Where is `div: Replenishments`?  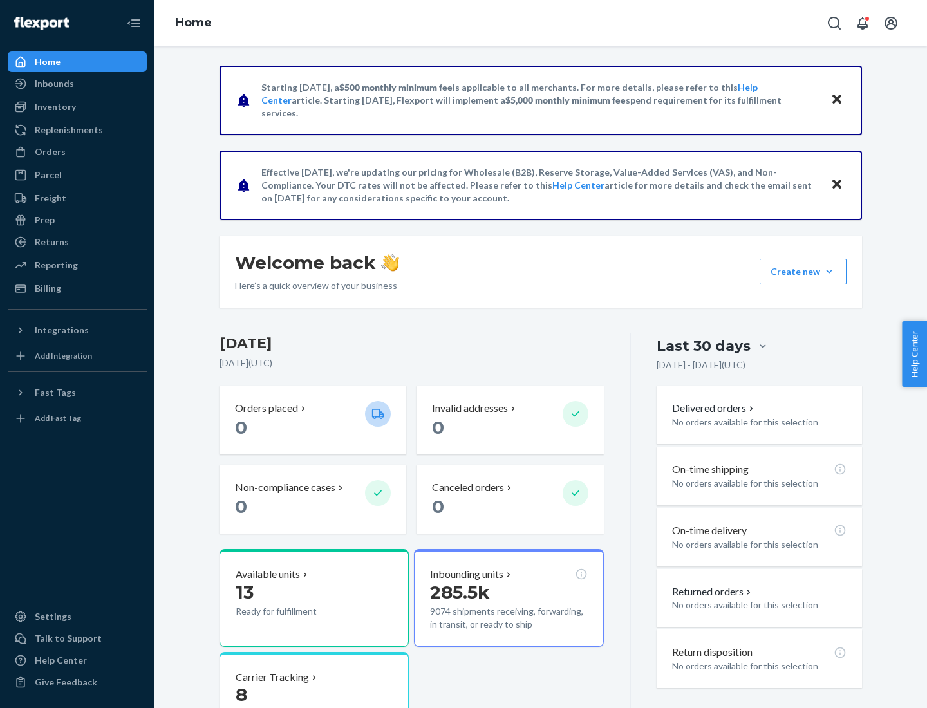
div: Replenishments is located at coordinates (69, 130).